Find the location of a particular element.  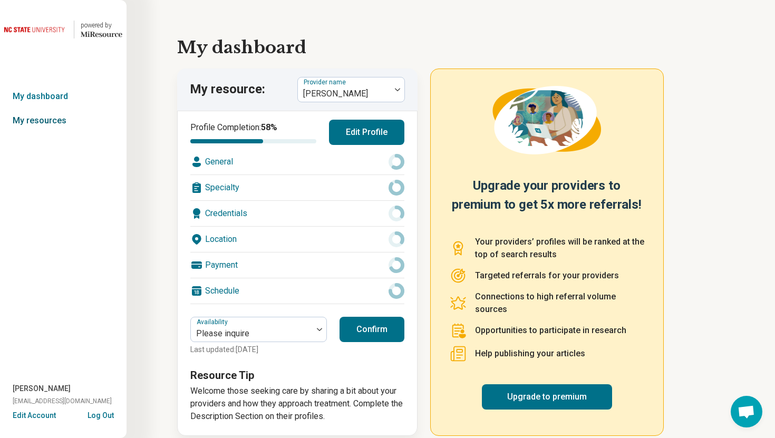

div: Schedule is located at coordinates (297, 291).